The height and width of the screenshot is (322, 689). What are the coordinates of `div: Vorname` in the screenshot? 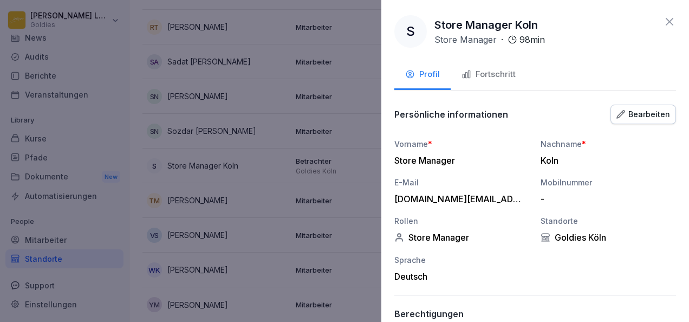 It's located at (462, 144).